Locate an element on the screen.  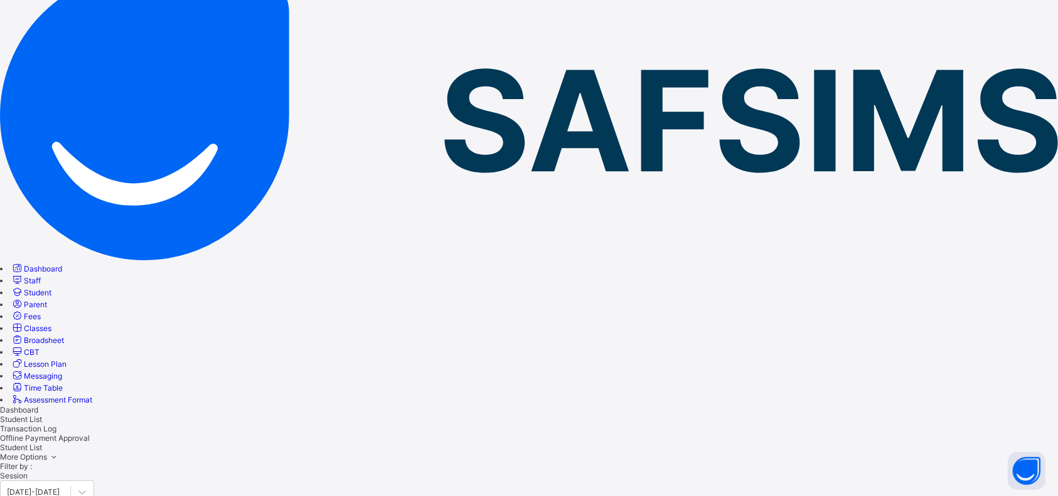
a: Fees is located at coordinates (26, 316).